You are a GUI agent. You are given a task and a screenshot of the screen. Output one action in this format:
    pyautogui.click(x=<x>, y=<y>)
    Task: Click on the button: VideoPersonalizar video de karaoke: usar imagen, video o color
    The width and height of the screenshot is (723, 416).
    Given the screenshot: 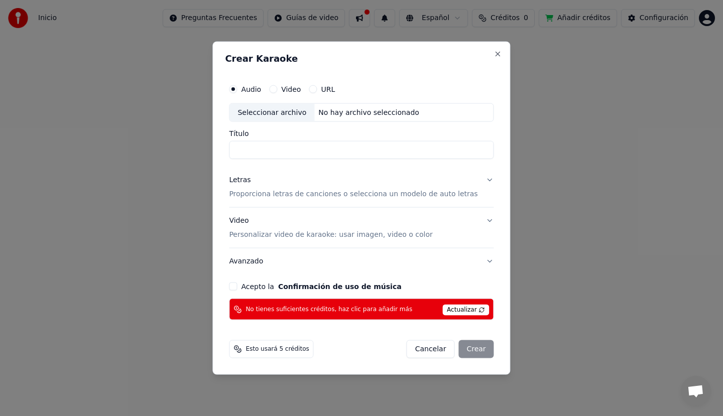 What is the action you would take?
    pyautogui.click(x=361, y=228)
    